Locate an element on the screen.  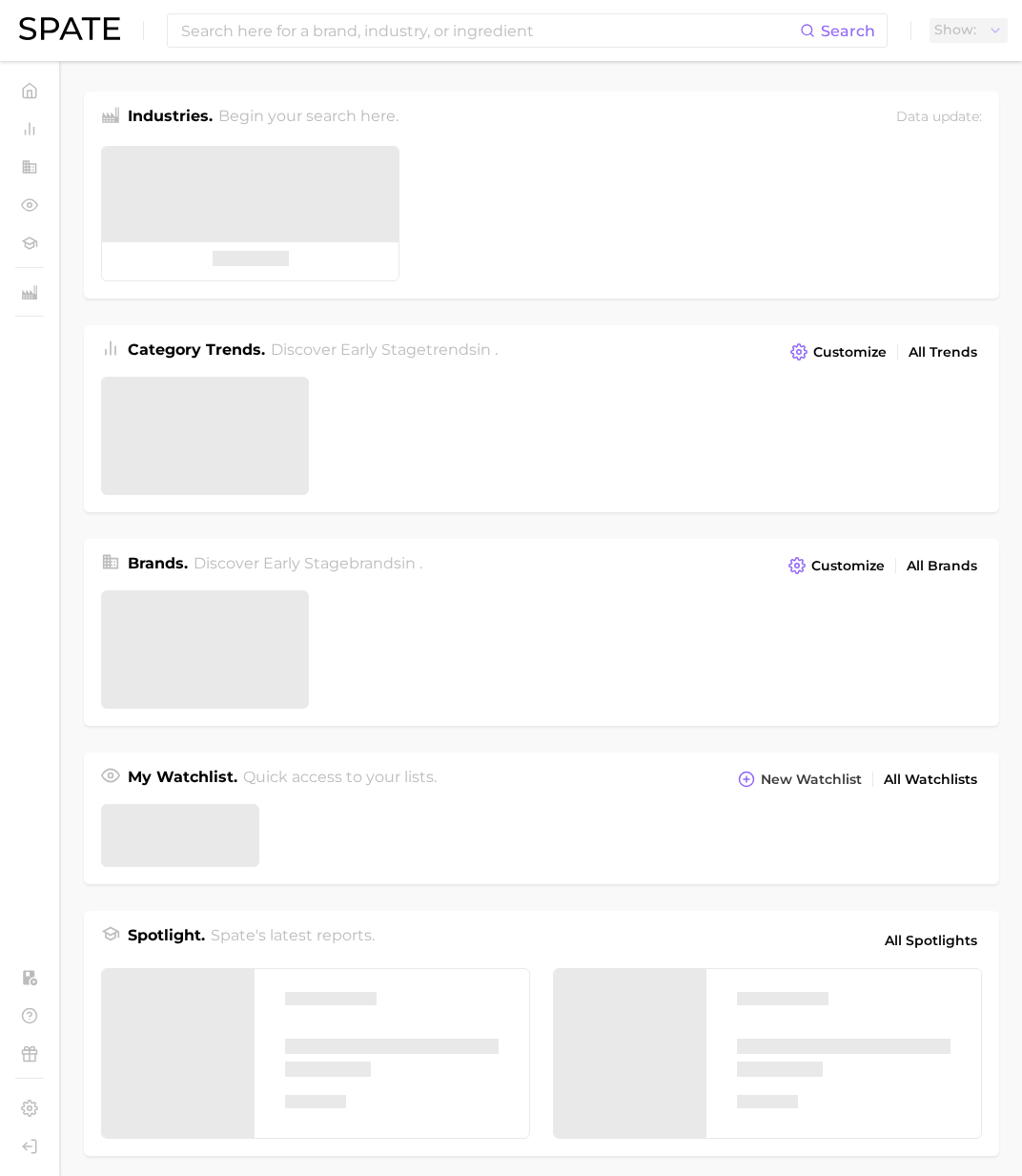
span: Discover Early Stage brands in . is located at coordinates (308, 563).